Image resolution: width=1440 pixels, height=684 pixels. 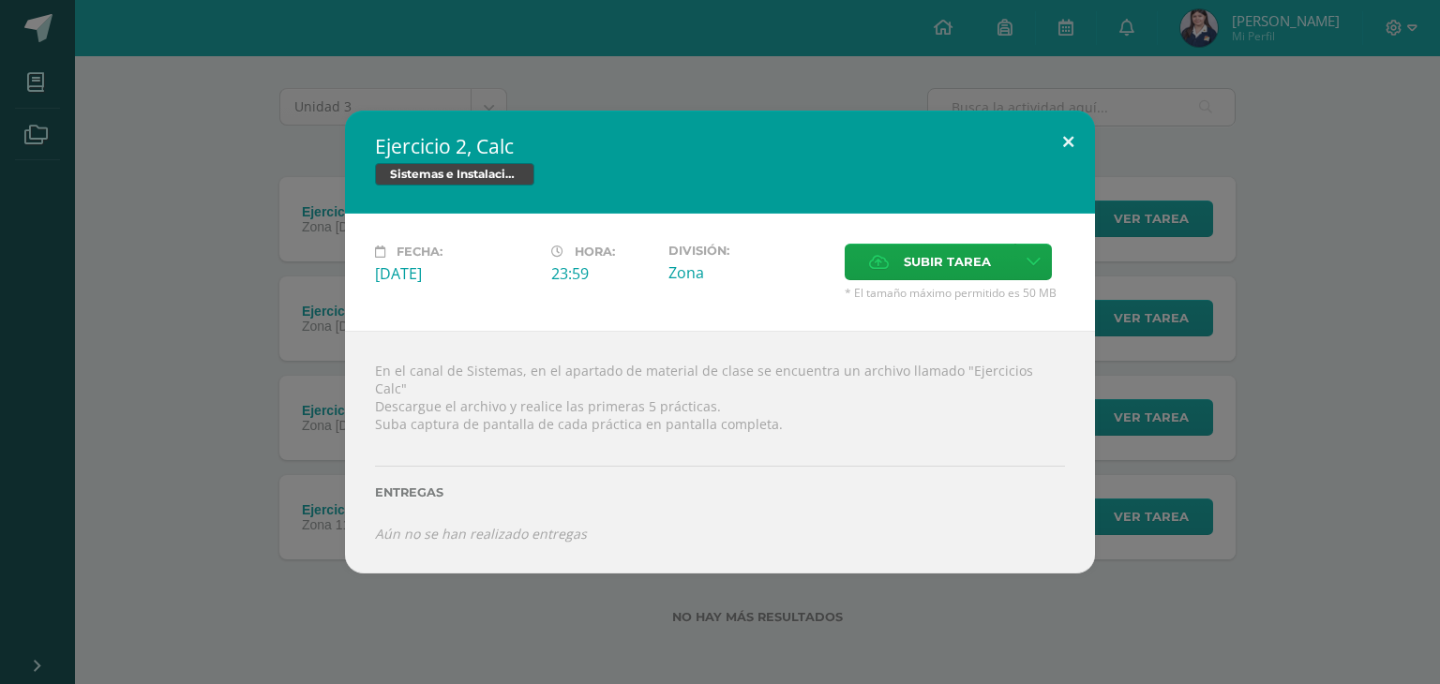 I want to click on div: En el canal de Sistemas, en el apartado de material de clase se encuentra un archivo llamado "Eje..., so click(x=720, y=452).